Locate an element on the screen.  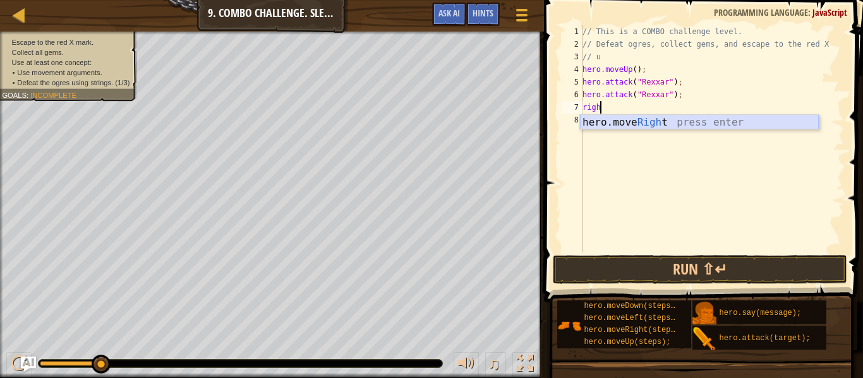
span: hero.moveDown(steps); is located at coordinates (632, 306).